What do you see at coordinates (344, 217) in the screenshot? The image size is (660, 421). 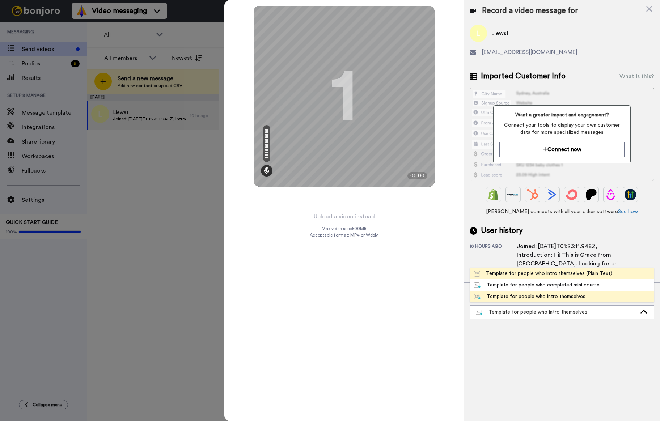 I see `button: Upload a video instead` at bounding box center [344, 217].